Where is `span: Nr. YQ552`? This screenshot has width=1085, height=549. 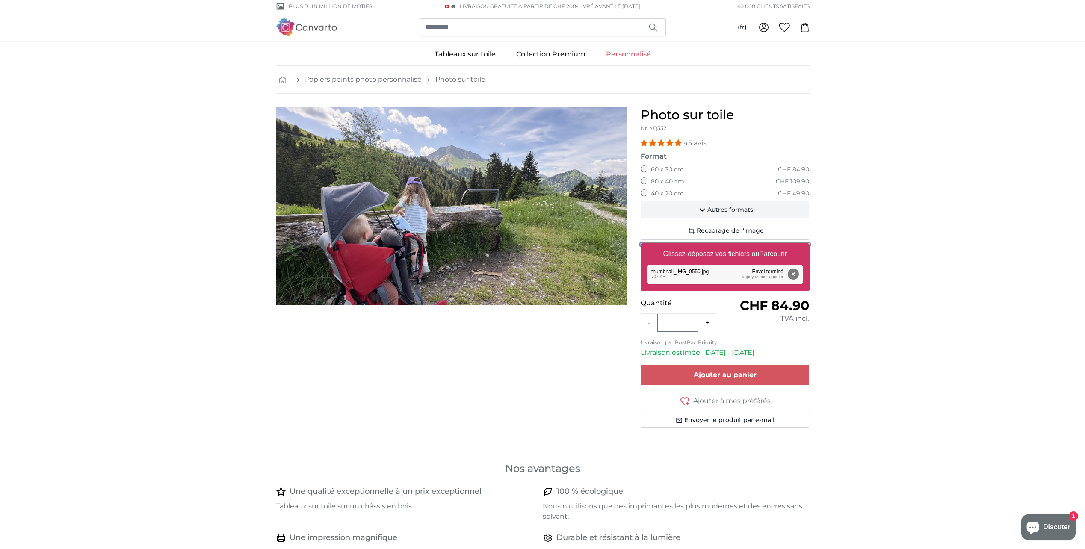 span: Nr. YQ552 is located at coordinates (654, 128).